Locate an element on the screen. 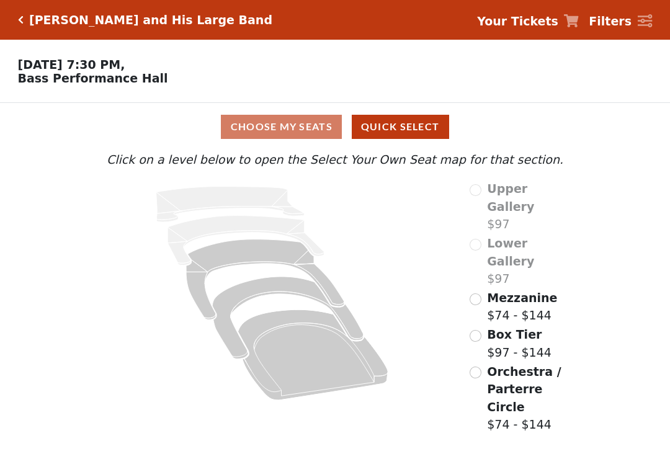 This screenshot has height=459, width=670. span: Mezzanine is located at coordinates (522, 298).